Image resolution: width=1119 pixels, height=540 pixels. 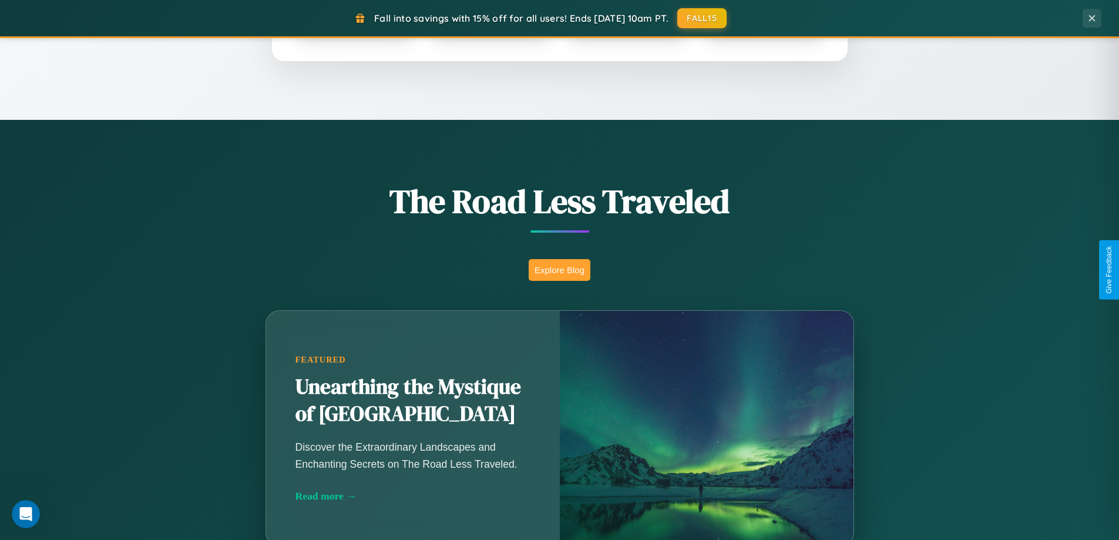 What do you see at coordinates (1109, 270) in the screenshot?
I see `div: Give Feedback` at bounding box center [1109, 270].